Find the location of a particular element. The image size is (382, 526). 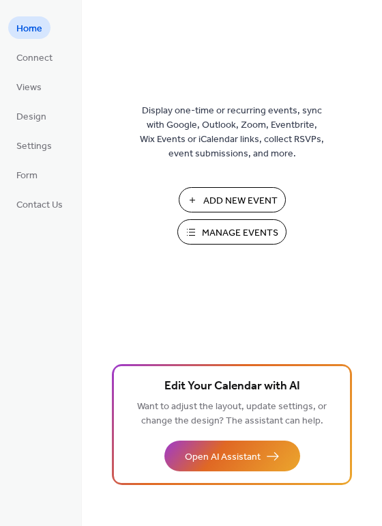

span: Want to adjust the layout, update settings, or change the design? The assistant can help. is located at coordinates (232, 414).